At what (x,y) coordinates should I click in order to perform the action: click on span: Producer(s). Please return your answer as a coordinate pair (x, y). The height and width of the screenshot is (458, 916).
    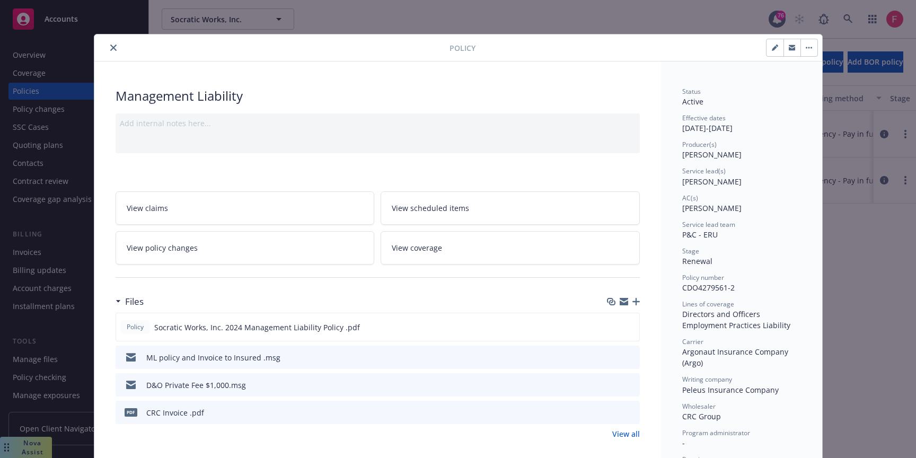
    Looking at the image, I should click on (699, 144).